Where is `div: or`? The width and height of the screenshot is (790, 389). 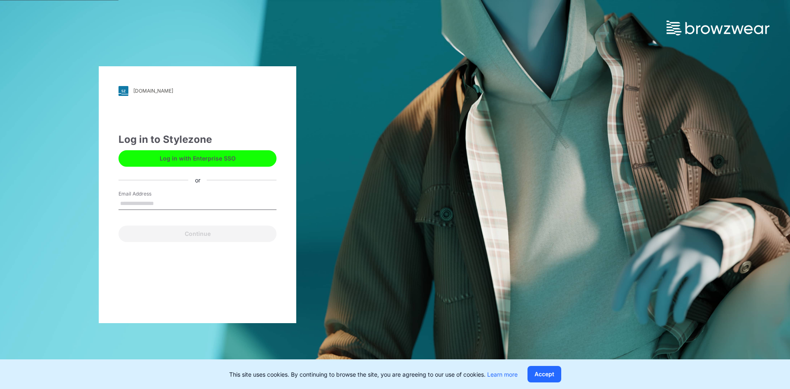
div: or is located at coordinates (197, 180).